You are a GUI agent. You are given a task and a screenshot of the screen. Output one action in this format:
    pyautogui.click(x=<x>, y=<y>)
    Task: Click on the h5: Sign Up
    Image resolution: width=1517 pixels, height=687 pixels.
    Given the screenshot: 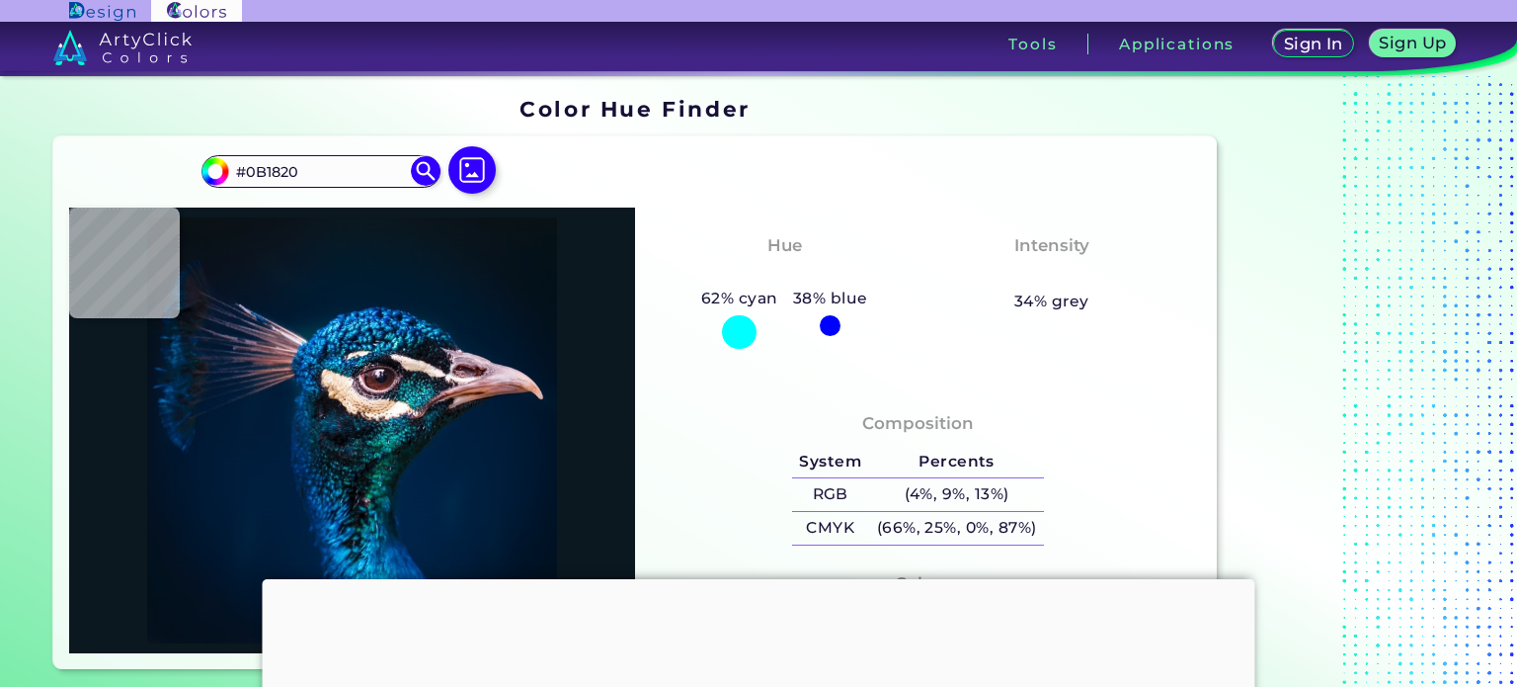 What is the action you would take?
    pyautogui.click(x=1413, y=42)
    